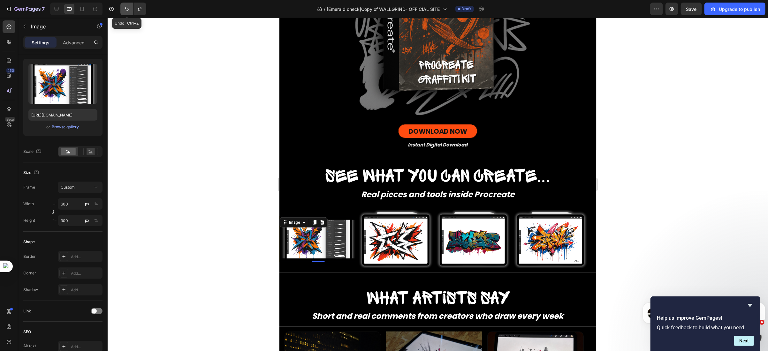  I want to click on div: message notification from Emerald, 2m ago. Posso assicurarti che sto ancora verificando gli altri..., so click(64, 24).